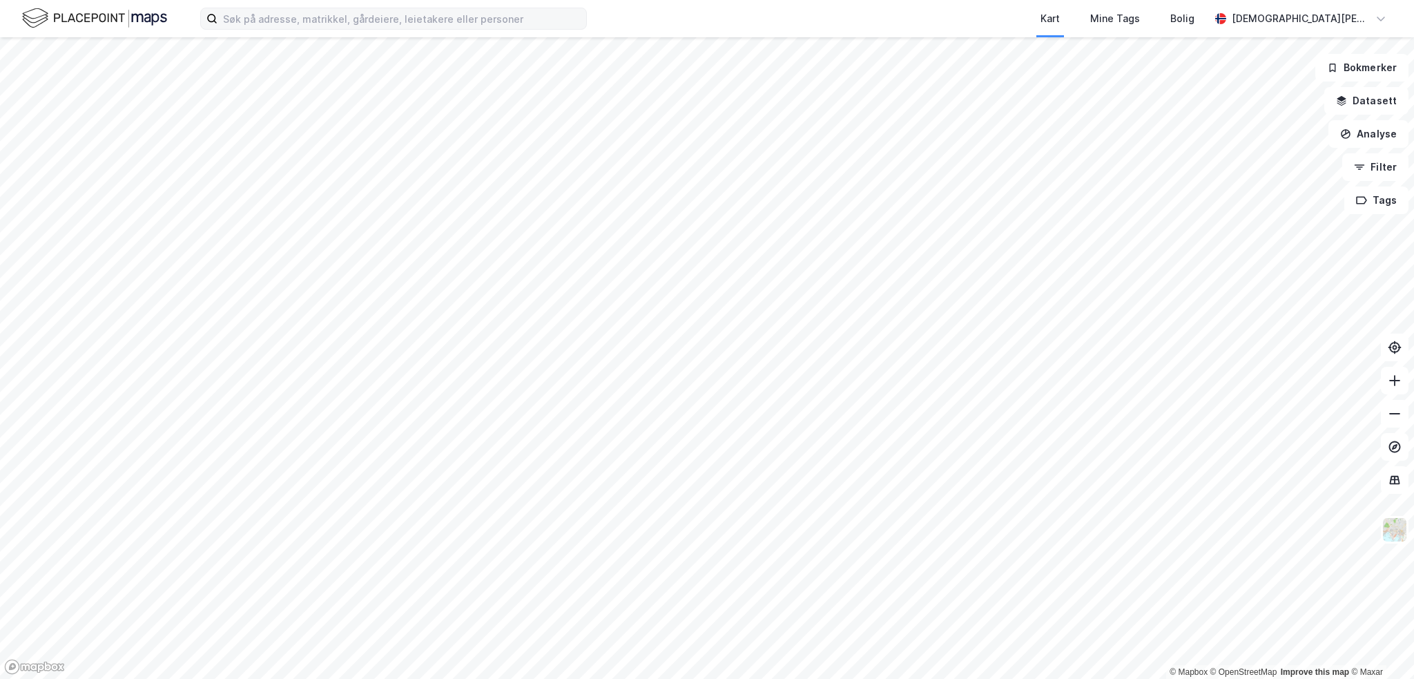  What do you see at coordinates (1379, 645) in the screenshot?
I see `div: Kontrollprogram for chat` at bounding box center [1379, 645].